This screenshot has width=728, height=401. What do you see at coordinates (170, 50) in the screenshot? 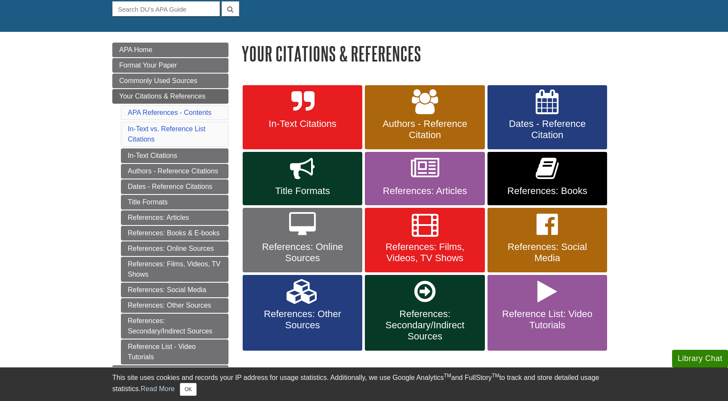
I see `a: APA Home` at bounding box center [170, 50].